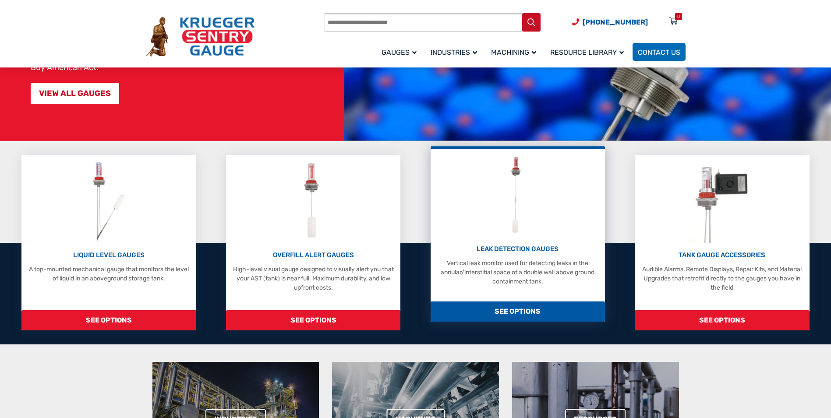 This screenshot has height=418, width=831. What do you see at coordinates (589, 52) in the screenshot?
I see `a: Resource Library` at bounding box center [589, 52].